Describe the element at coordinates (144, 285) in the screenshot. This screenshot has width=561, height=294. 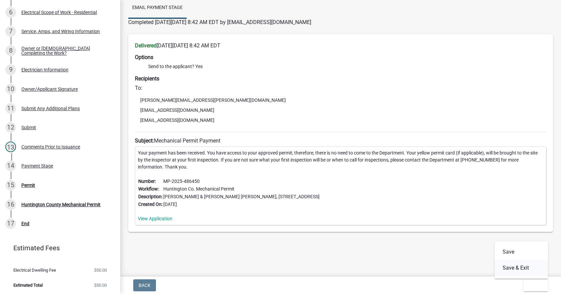
I see `button: Back` at that location.